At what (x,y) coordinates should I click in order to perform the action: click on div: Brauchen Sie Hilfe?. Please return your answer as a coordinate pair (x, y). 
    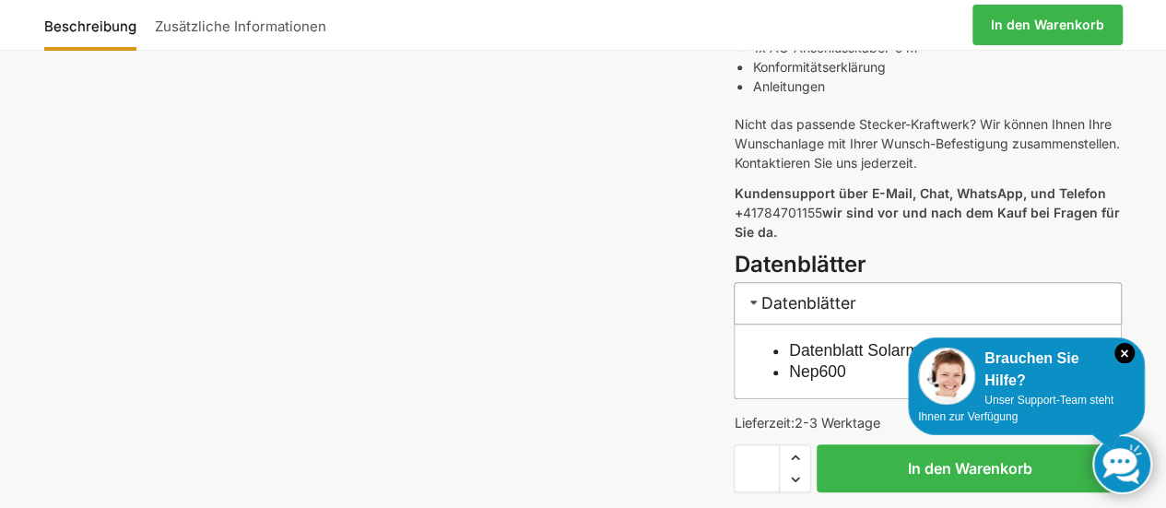
    Looking at the image, I should click on (1026, 370).